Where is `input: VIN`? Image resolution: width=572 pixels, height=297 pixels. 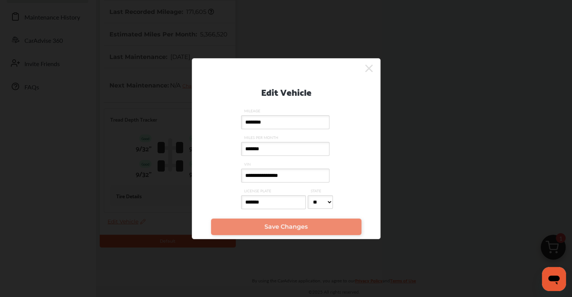 input: VIN is located at coordinates (285, 176).